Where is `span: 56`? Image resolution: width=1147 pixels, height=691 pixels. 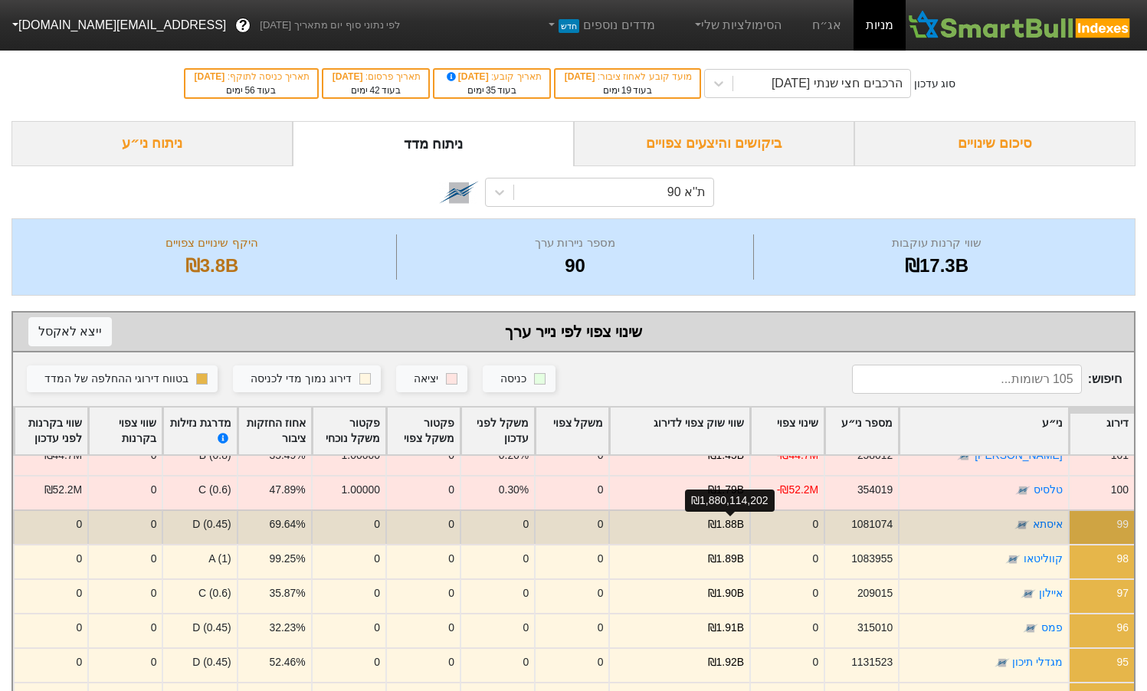
span: 56 is located at coordinates (249, 90).